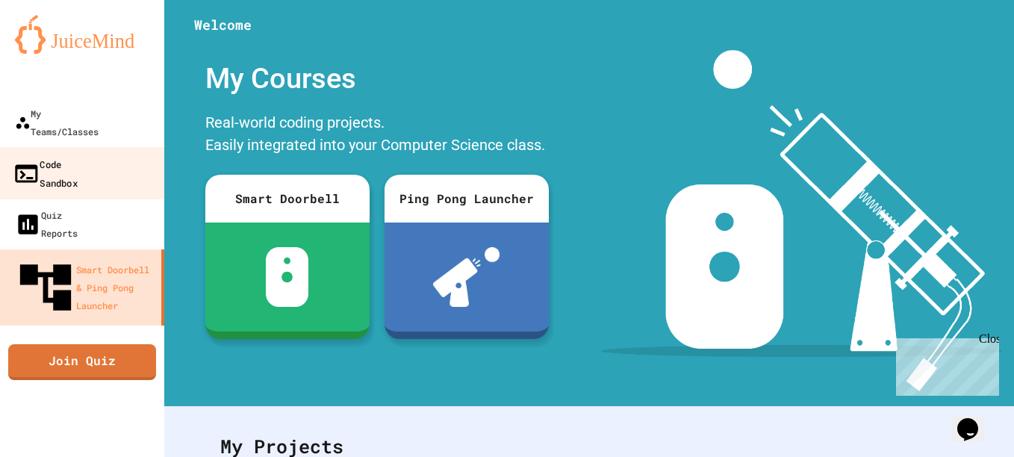 This screenshot has width=1014, height=457. Describe the element at coordinates (801, 220) in the screenshot. I see `img: banner-image-my-projects.png` at that location.